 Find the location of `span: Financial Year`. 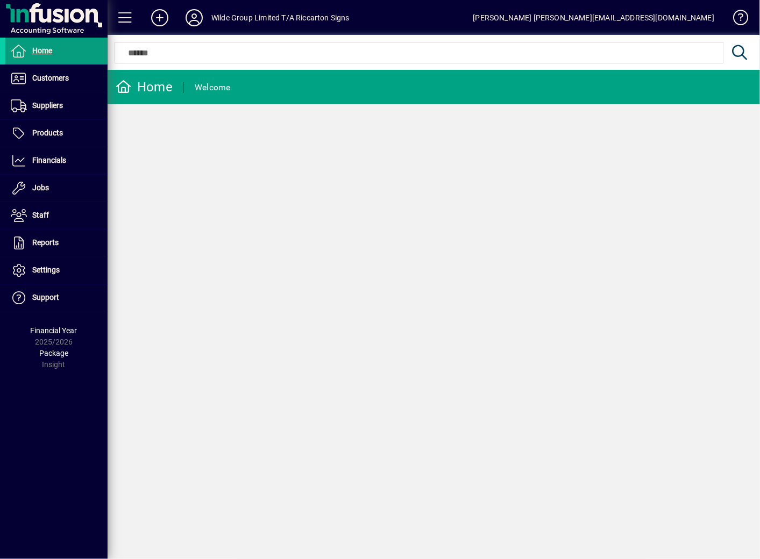

span: Financial Year is located at coordinates (54, 331).